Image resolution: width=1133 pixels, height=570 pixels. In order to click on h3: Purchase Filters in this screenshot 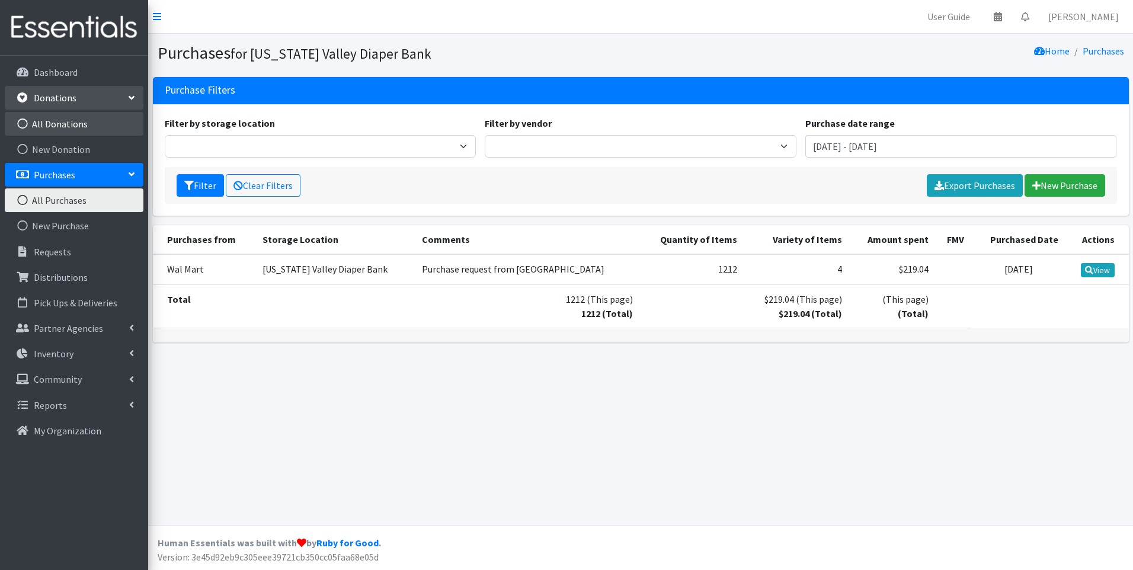, I will do `click(200, 90)`.